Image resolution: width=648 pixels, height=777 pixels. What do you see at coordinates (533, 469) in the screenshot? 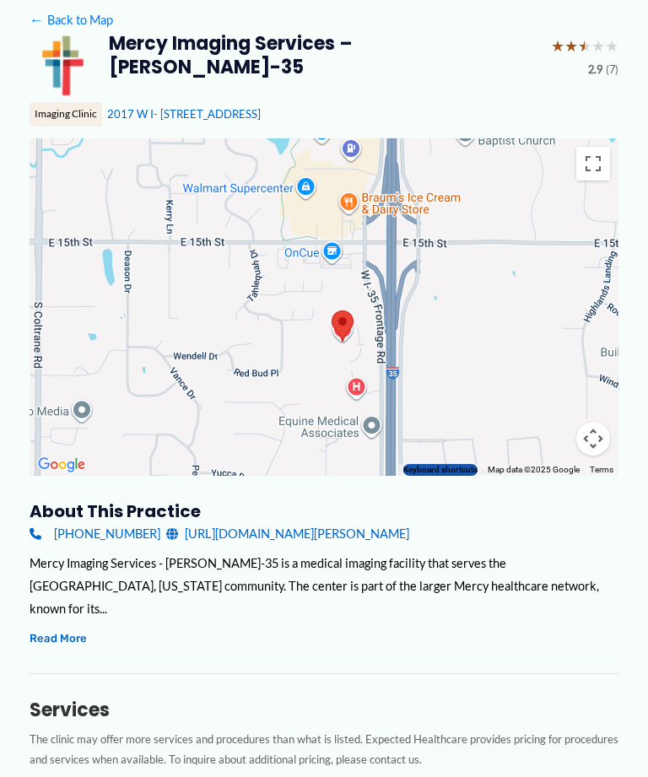
I see `span: Map data ©2025 Google` at bounding box center [533, 469].